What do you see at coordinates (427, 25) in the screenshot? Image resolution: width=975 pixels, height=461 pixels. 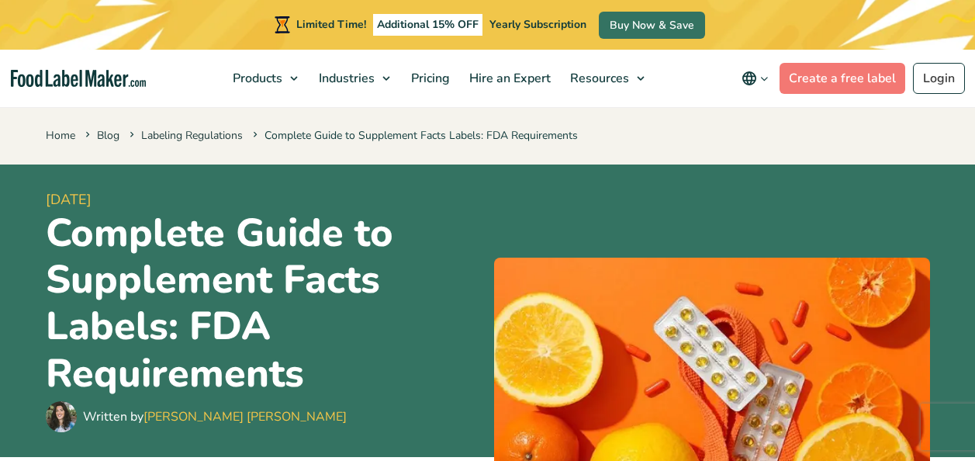 I see `span: Additional 15% OFF` at bounding box center [427, 25].